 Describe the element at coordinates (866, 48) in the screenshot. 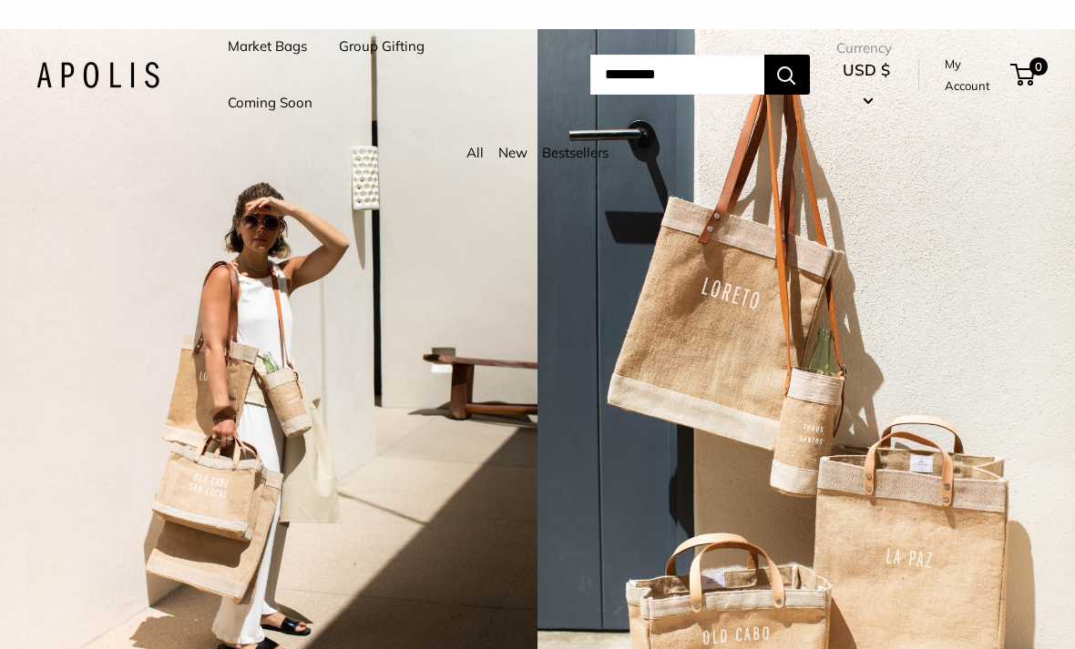

I see `span: Currency` at that location.